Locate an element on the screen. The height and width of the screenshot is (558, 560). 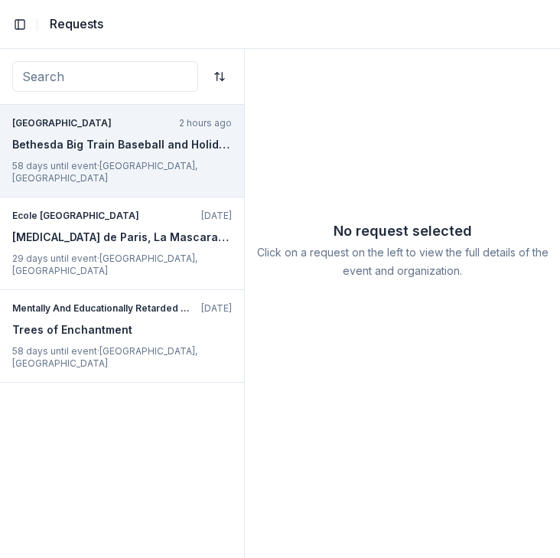
span: Requests is located at coordinates (76, 24).